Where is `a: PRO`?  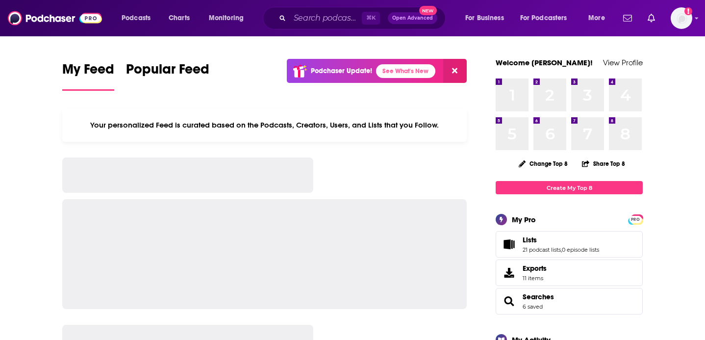
a: PRO is located at coordinates (636, 219).